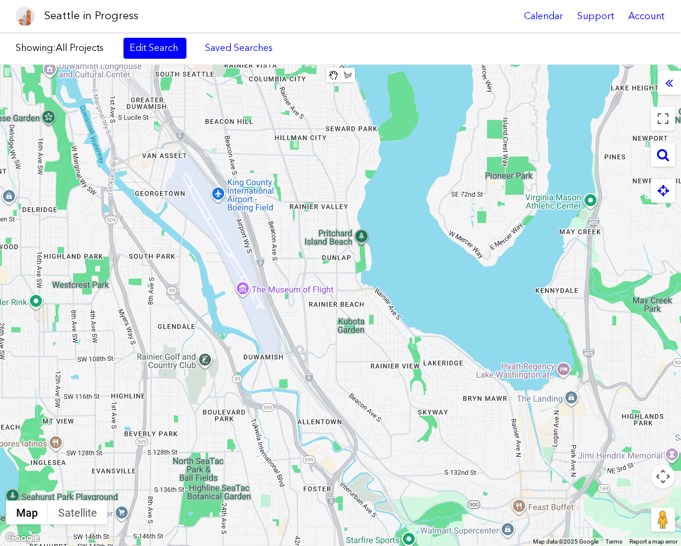 The image size is (681, 546). Describe the element at coordinates (663, 119) in the screenshot. I see `button: Toggle fullscreen view` at that location.